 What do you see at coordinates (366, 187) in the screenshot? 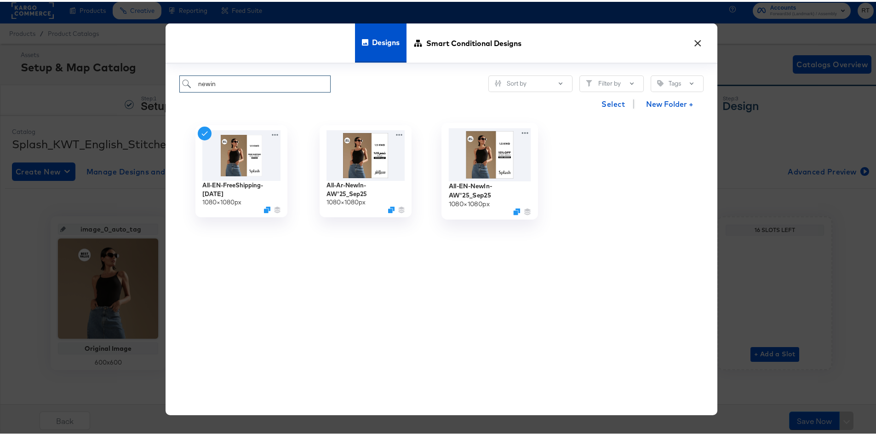
I see `div: All-Ar-NewIn-AW'25_Sep25` at bounding box center [366, 187].